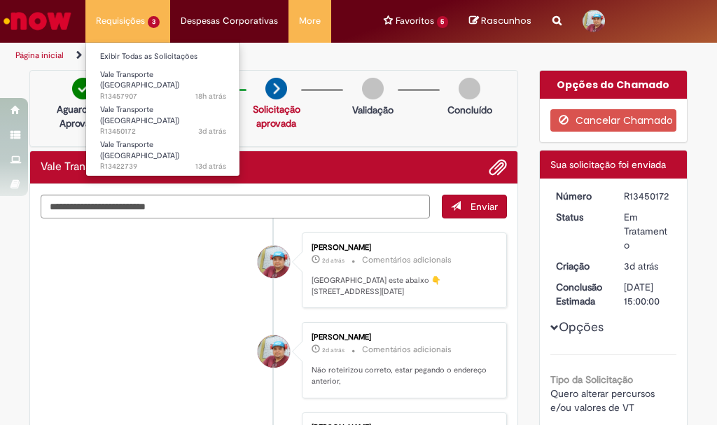  I want to click on dt: Status, so click(580, 217).